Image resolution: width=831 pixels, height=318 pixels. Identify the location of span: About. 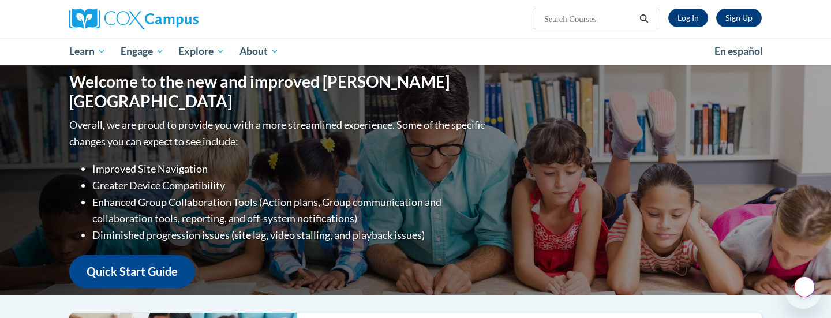
(259, 51).